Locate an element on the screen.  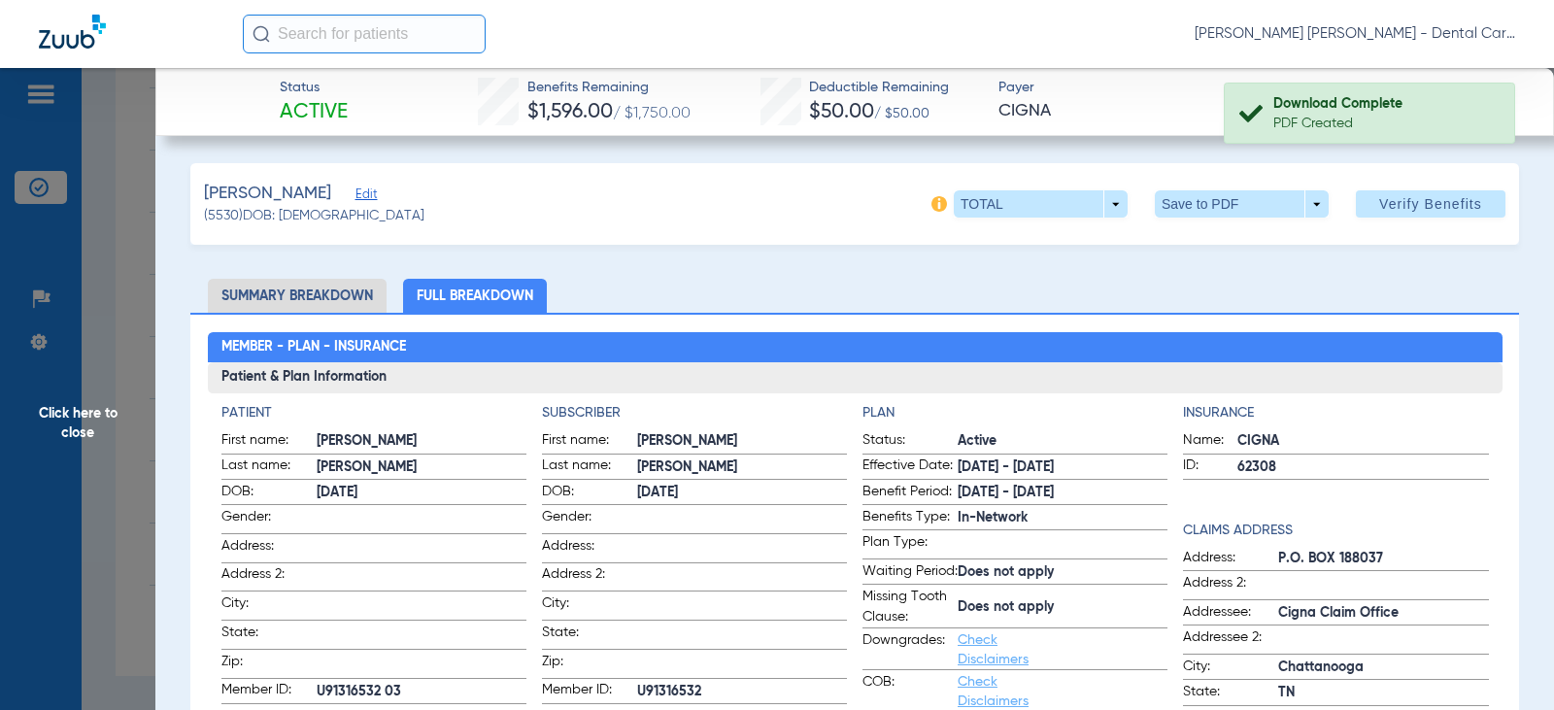
img: Zuub Logo is located at coordinates (72, 31).